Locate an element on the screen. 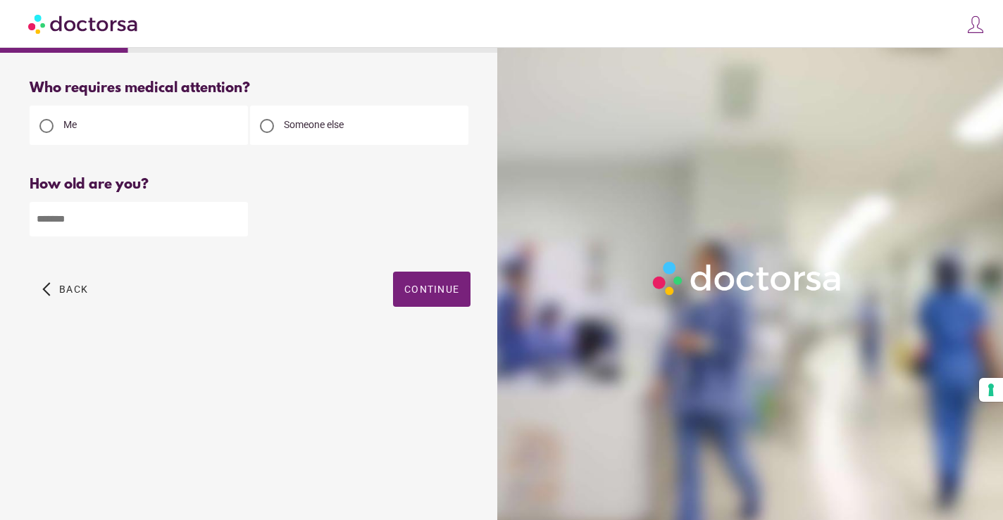 This screenshot has height=520, width=1003. span: Someone else is located at coordinates (313, 125).